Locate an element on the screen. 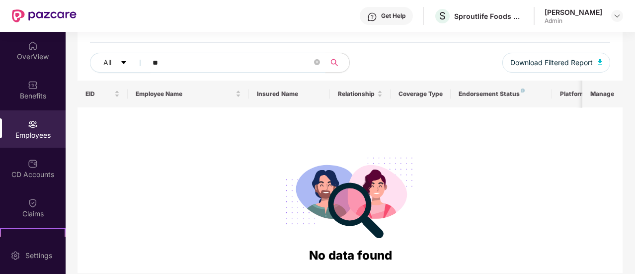 This screenshot has height=274, width=635. th: EID is located at coordinates (103, 94).